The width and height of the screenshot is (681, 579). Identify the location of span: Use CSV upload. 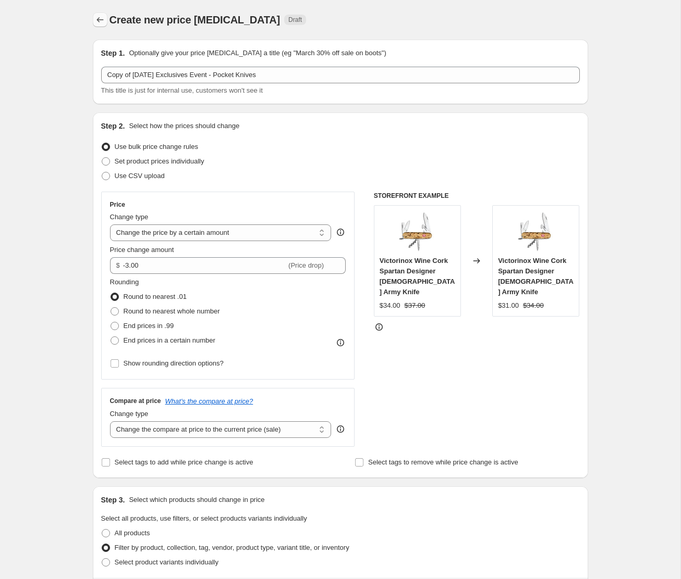
(140, 176).